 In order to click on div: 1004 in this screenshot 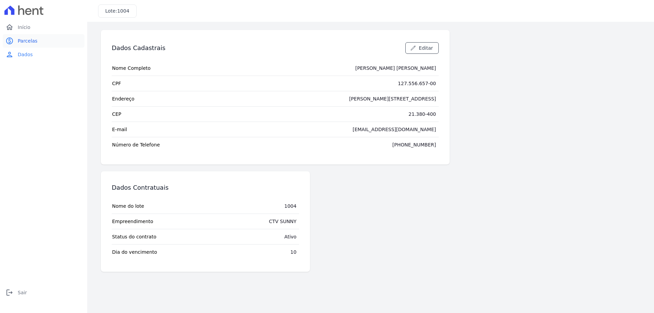, I will do `click(291, 206)`.